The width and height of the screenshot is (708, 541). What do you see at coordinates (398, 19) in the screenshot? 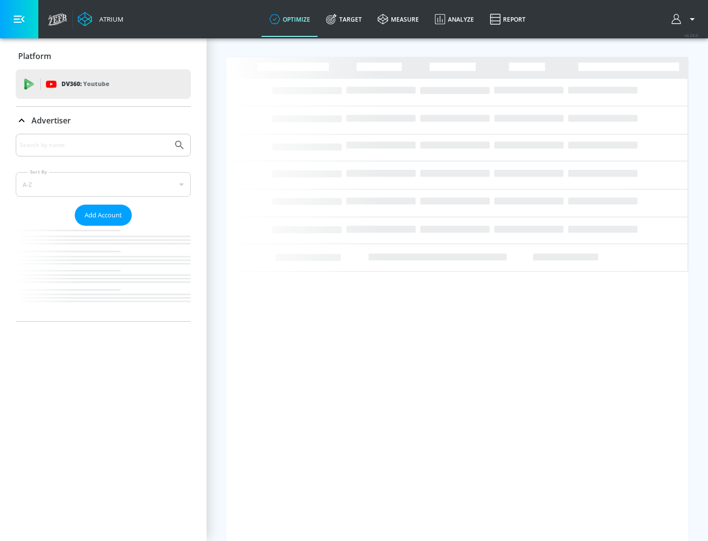
I see `a: measure` at bounding box center [398, 19].